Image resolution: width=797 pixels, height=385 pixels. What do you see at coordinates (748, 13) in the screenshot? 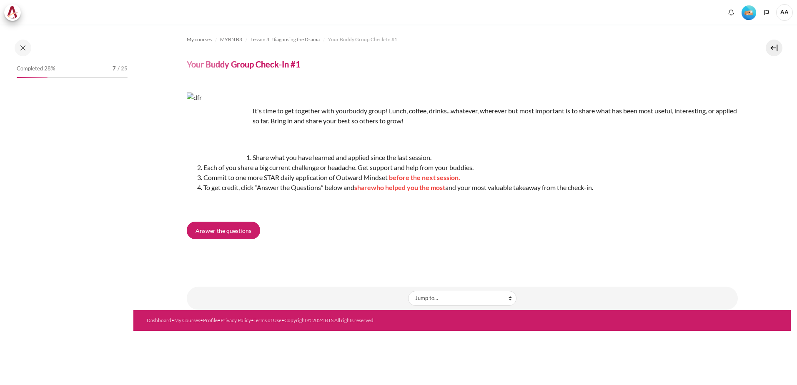
I see `img: Level #2` at bounding box center [748, 13].